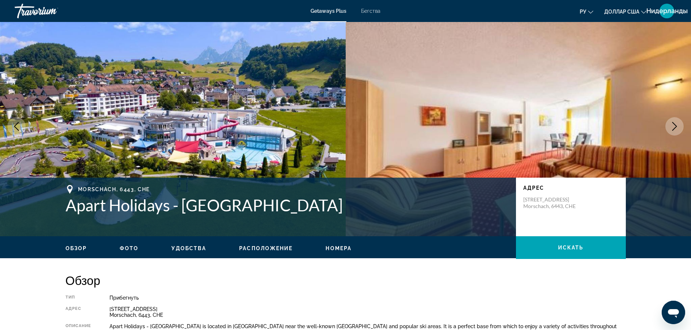 Image resolution: width=691 pixels, height=330 pixels. What do you see at coordinates (667, 11) in the screenshot?
I see `button: Меню пользователя` at bounding box center [667, 11].